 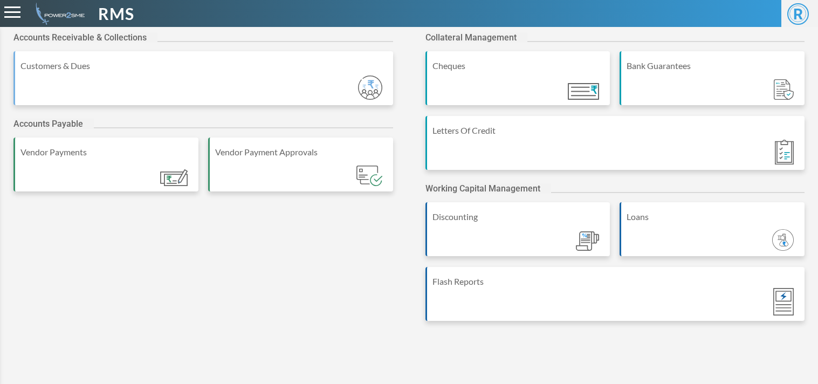 I want to click on a: Vendor Payments Module_ic, so click(x=106, y=170).